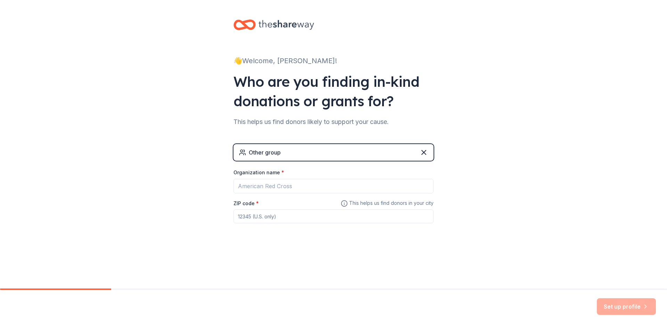  What do you see at coordinates (387, 203) in the screenshot?
I see `span: This helps us find donors in your city` at bounding box center [387, 203].